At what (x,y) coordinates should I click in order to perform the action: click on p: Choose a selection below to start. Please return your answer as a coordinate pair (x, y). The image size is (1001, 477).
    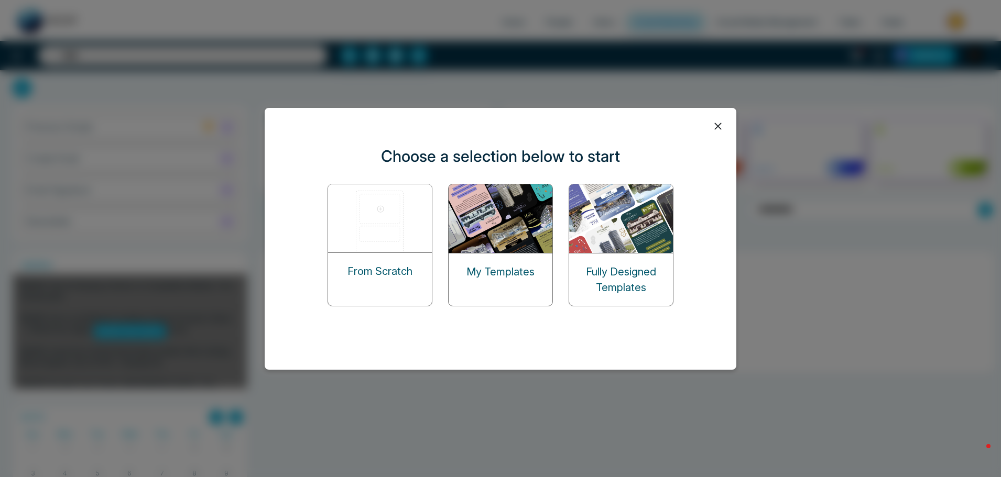
    Looking at the image, I should click on (500, 156).